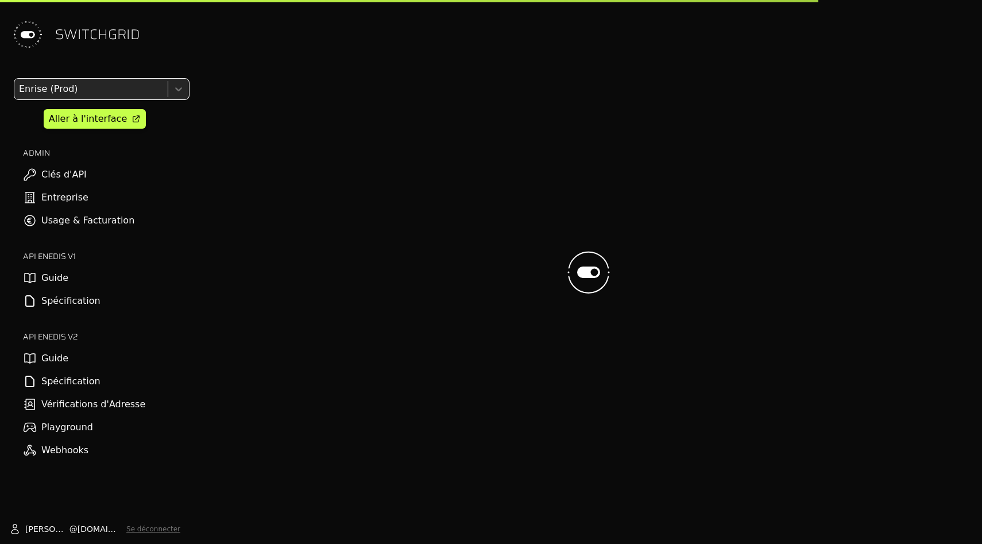 The width and height of the screenshot is (982, 544). Describe the element at coordinates (95, 119) in the screenshot. I see `a: Aller à l'interface` at that location.